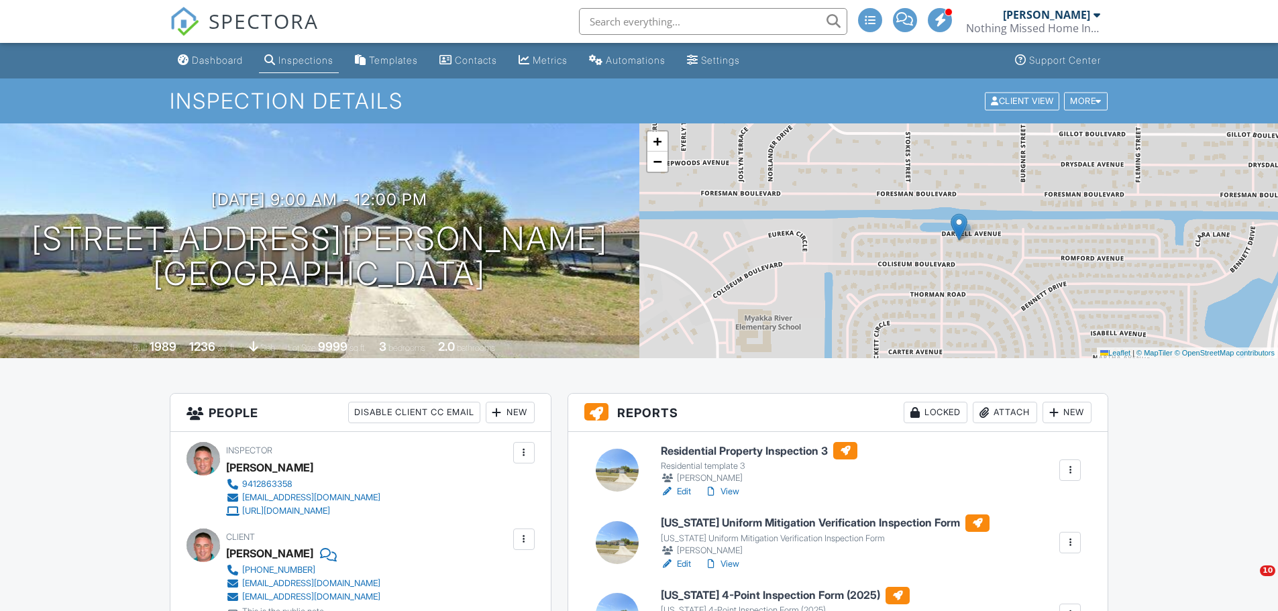  What do you see at coordinates (1022, 101) in the screenshot?
I see `div: Client View` at bounding box center [1022, 101].